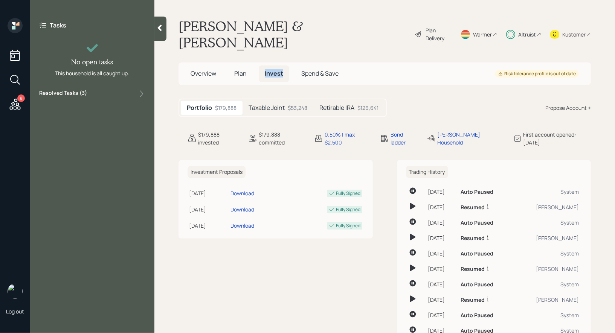 This screenshot has width=615, height=333. I want to click on div: Log out, so click(15, 311).